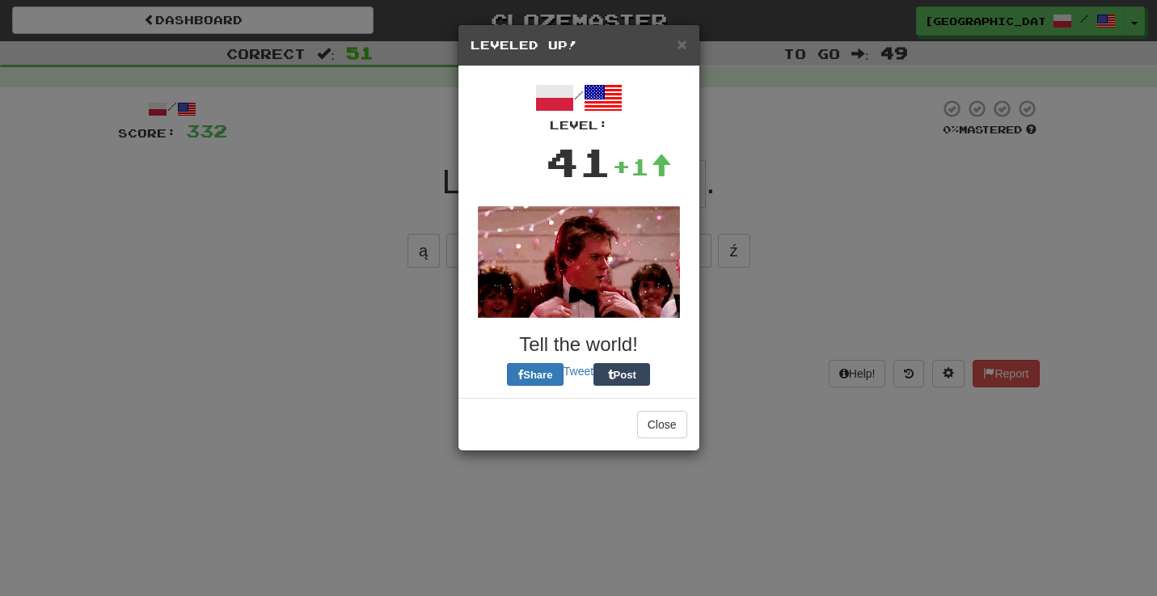  I want to click on a: Tweet, so click(578, 371).